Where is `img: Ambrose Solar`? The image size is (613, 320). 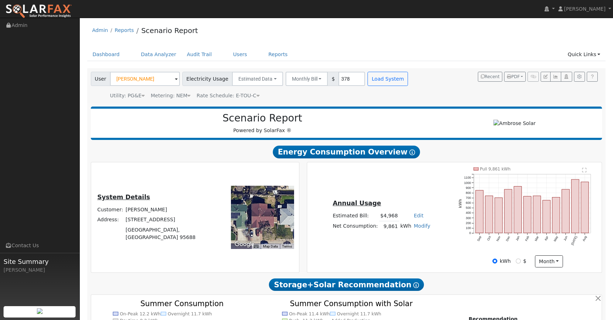
img: Ambrose Solar is located at coordinates (514, 123).